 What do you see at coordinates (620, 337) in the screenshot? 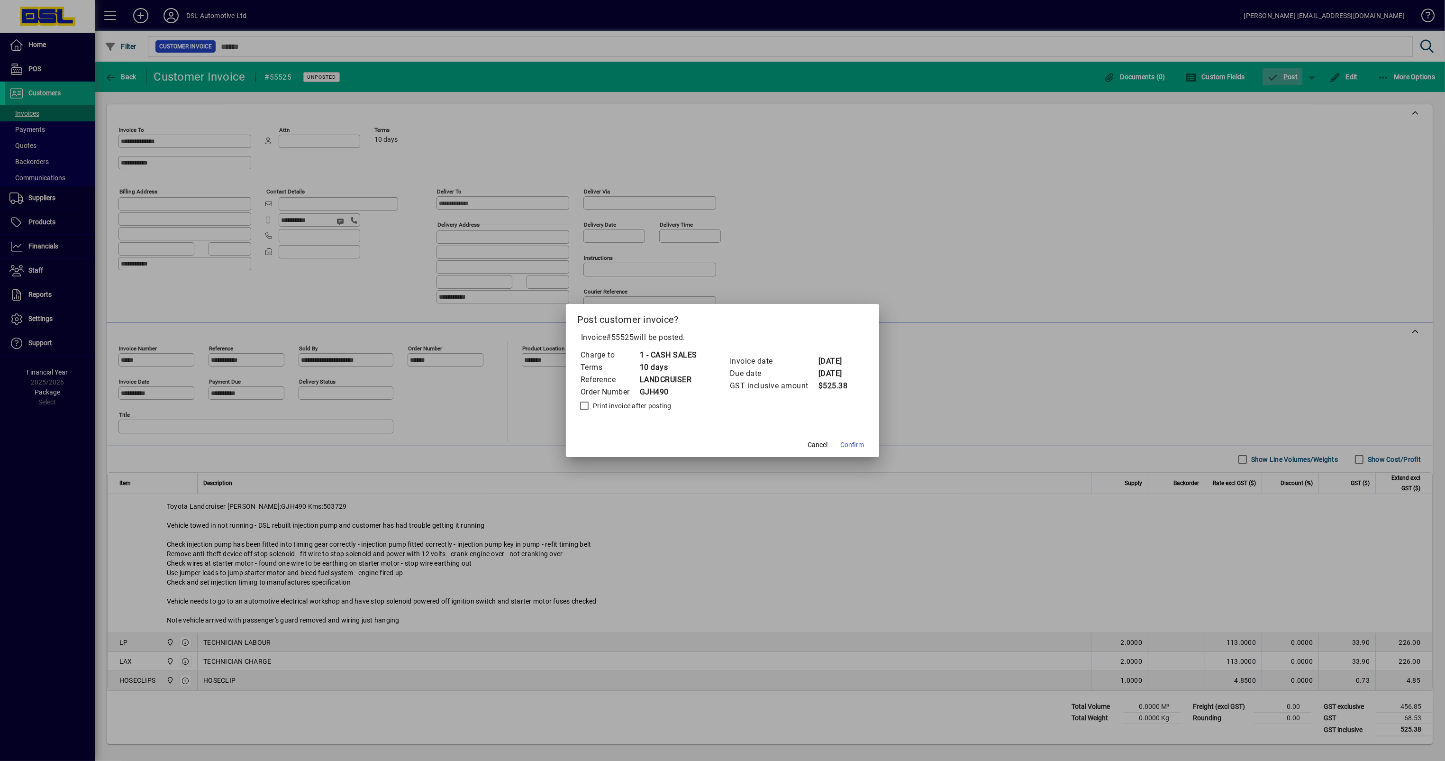
I see `span: #55525` at bounding box center [620, 337].